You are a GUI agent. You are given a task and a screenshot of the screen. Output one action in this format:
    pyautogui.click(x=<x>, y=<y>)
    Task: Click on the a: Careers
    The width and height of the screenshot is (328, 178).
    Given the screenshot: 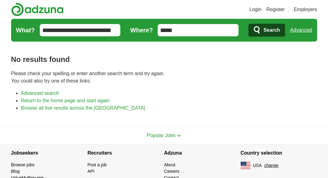 What is the action you would take?
    pyautogui.click(x=172, y=172)
    